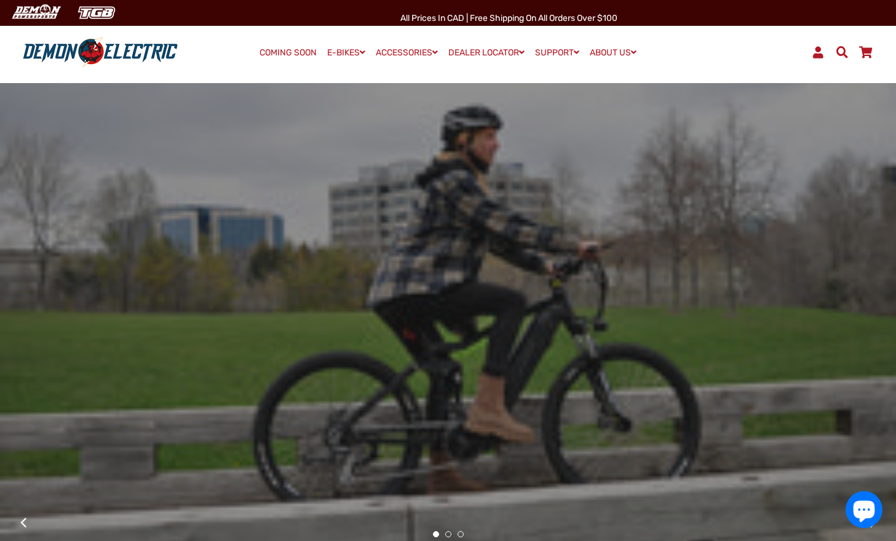 The width and height of the screenshot is (896, 541). Describe the element at coordinates (557, 52) in the screenshot. I see `a: SUPPORT` at that location.